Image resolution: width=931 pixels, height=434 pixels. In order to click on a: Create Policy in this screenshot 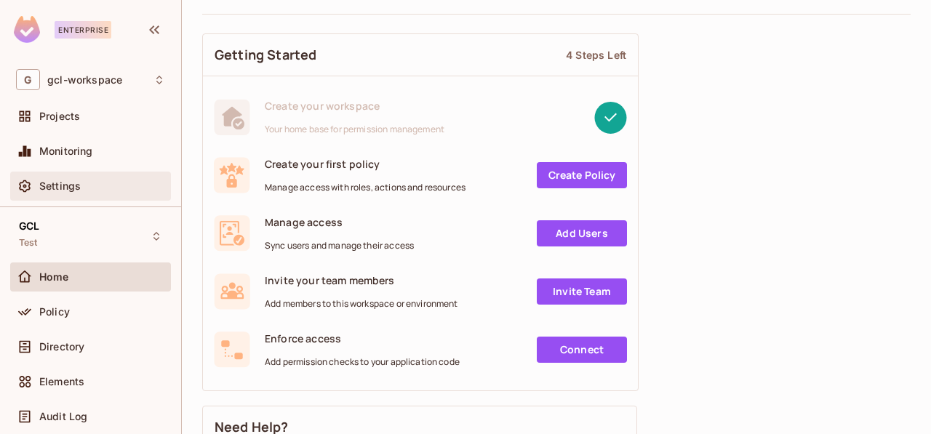, I will do `click(582, 175)`.